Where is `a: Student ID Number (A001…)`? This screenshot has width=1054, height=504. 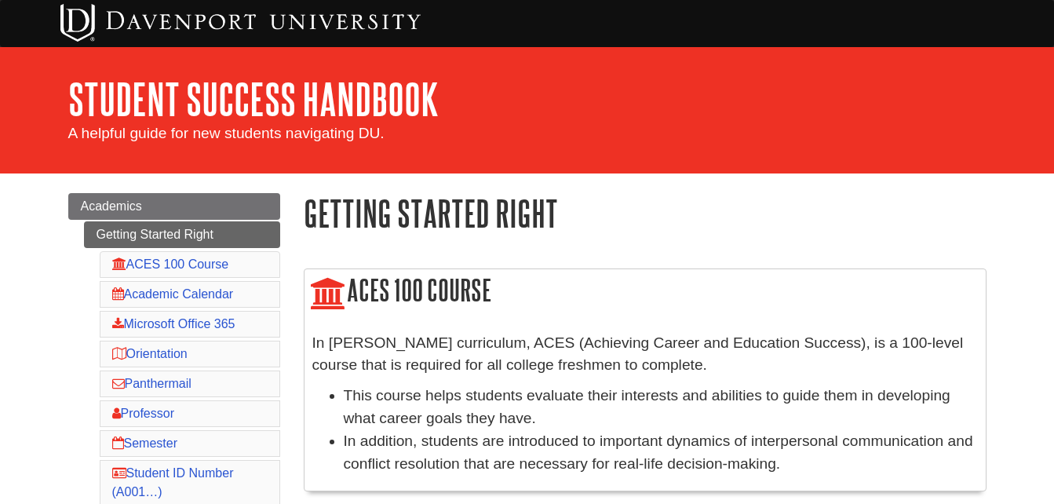
a: Student ID Number (A001…) is located at coordinates (173, 482).